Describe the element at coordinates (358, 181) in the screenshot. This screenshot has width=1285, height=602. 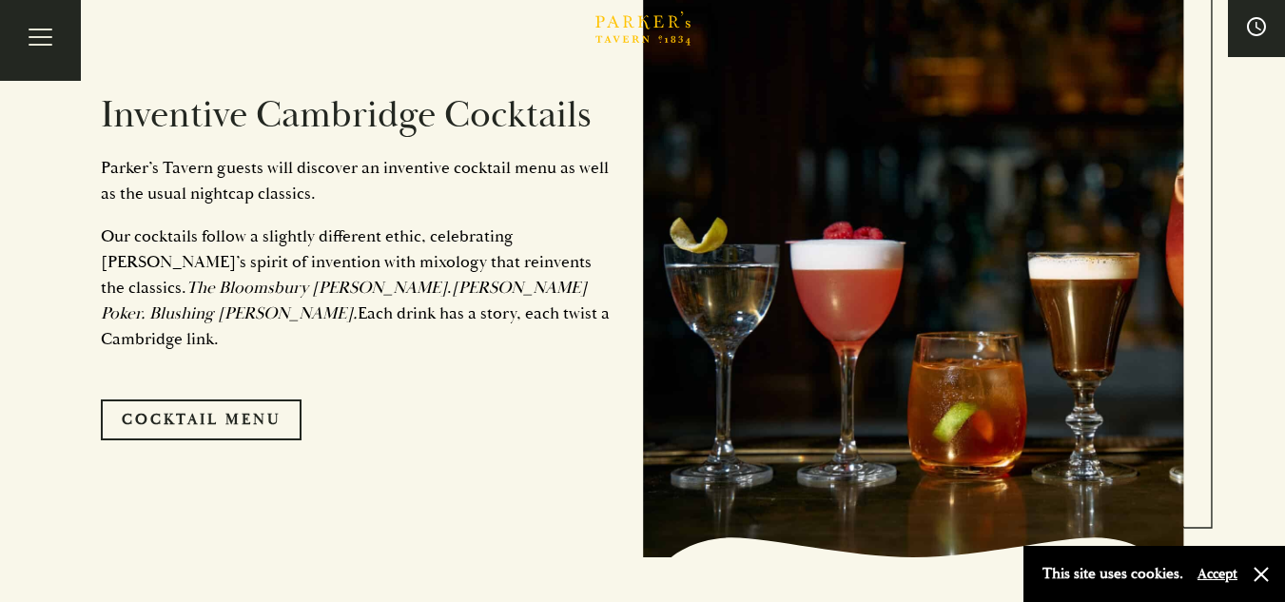
I see `p: arker’s Tavern guests will discover an inventive cocktail menu as well as the usual nightcap clas...` at that location.